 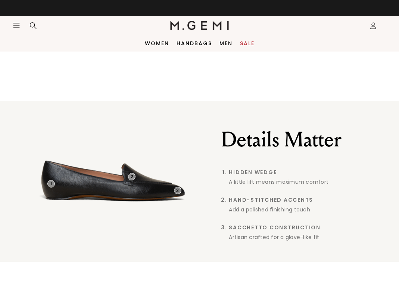 What do you see at coordinates (132, 176) in the screenshot?
I see `div: 2` at bounding box center [132, 176].